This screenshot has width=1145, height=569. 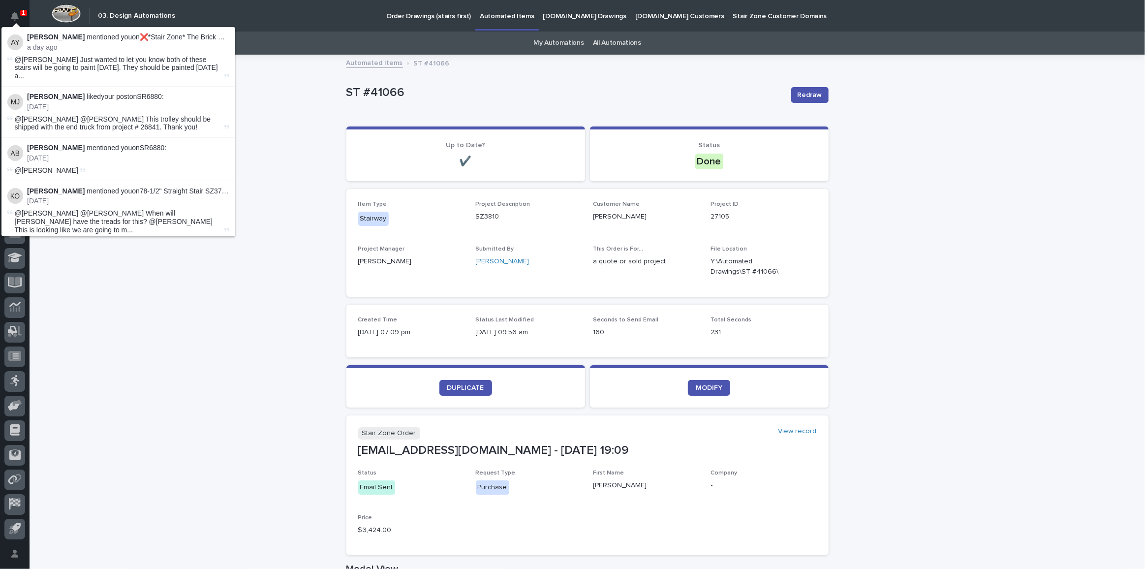 What do you see at coordinates (378, 320) in the screenshot?
I see `span: Created Time` at bounding box center [378, 320].